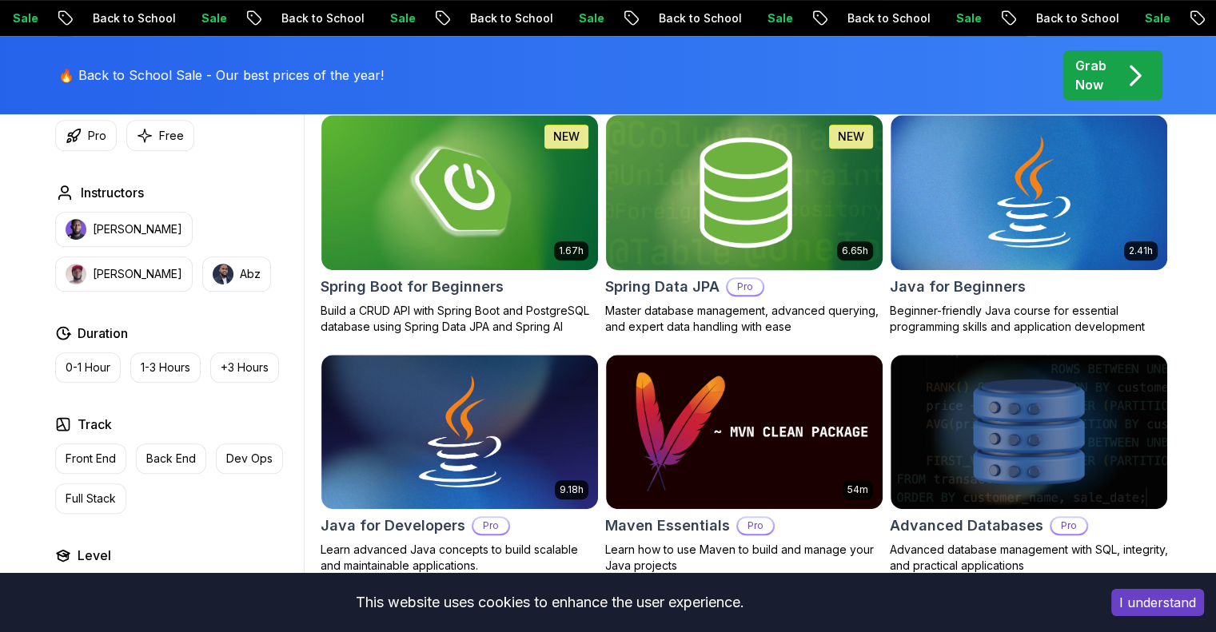  What do you see at coordinates (460, 558) in the screenshot?
I see `p: Learn advanced Java concepts to build scalable and maintainable applications.` at bounding box center [460, 558].